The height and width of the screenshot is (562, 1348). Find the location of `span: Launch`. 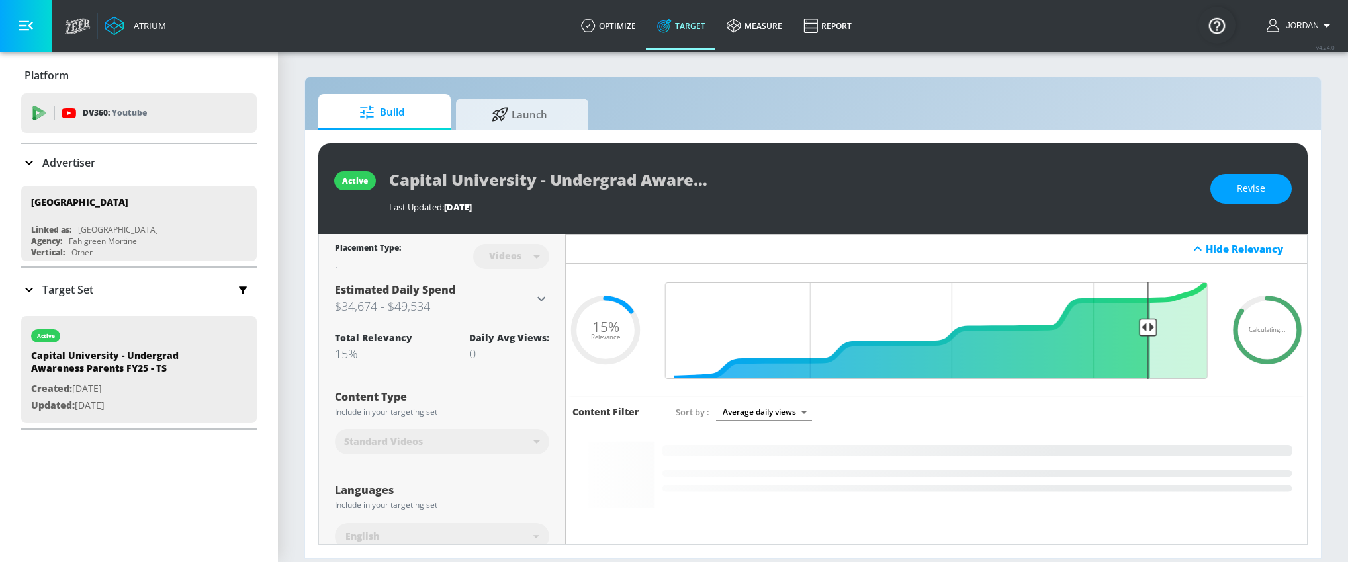

span: Launch is located at coordinates (519, 114).